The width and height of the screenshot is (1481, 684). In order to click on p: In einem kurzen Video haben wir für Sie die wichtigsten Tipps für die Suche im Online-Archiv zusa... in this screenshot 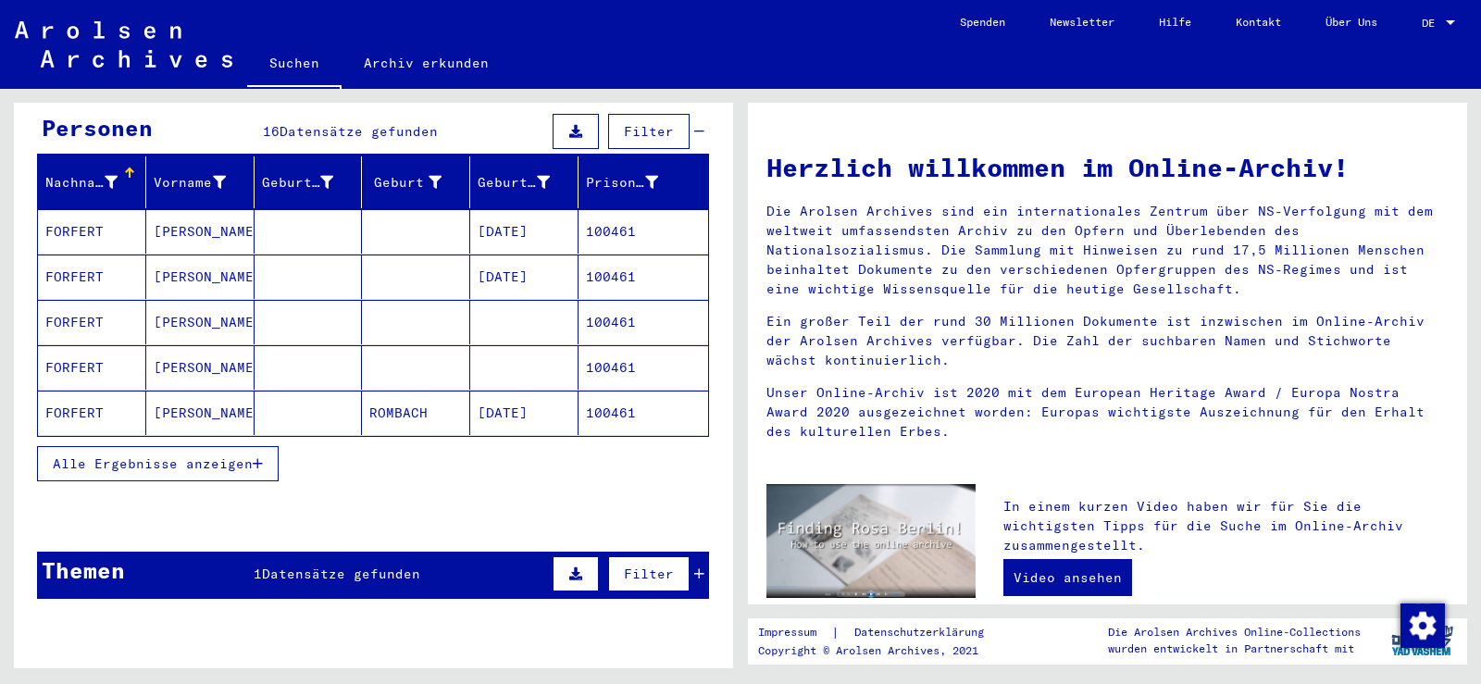, I will do `click(1225, 526)`.